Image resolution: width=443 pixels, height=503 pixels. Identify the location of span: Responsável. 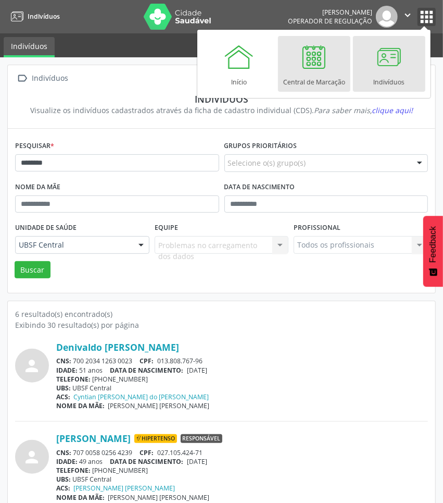
(202, 439).